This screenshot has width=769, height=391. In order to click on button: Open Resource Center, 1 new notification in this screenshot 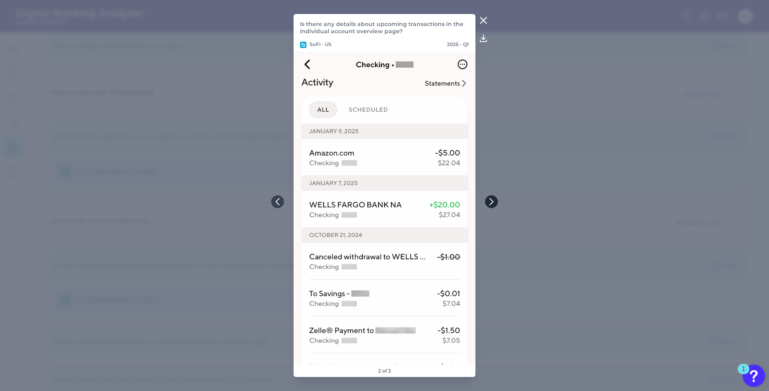, I will do `click(753, 376)`.